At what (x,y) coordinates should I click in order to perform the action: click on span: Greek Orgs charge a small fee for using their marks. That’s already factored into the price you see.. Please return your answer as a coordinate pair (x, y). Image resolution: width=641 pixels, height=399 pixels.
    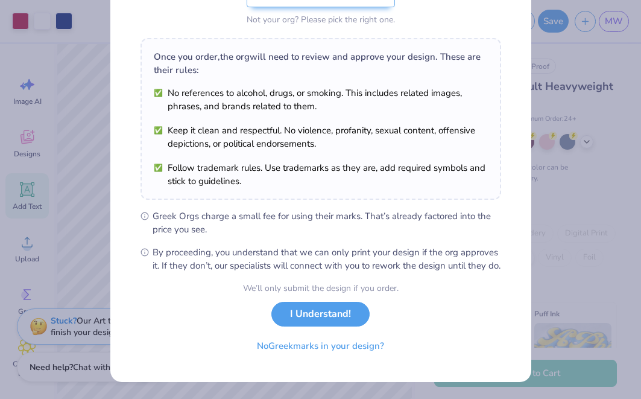
    Looking at the image, I should click on (327, 223).